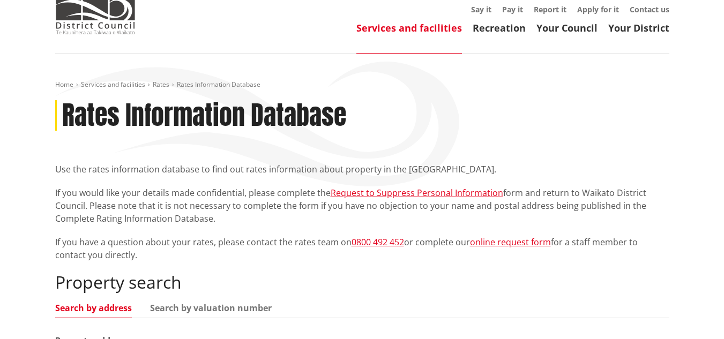  What do you see at coordinates (93, 308) in the screenshot?
I see `a: Search by address` at bounding box center [93, 308].